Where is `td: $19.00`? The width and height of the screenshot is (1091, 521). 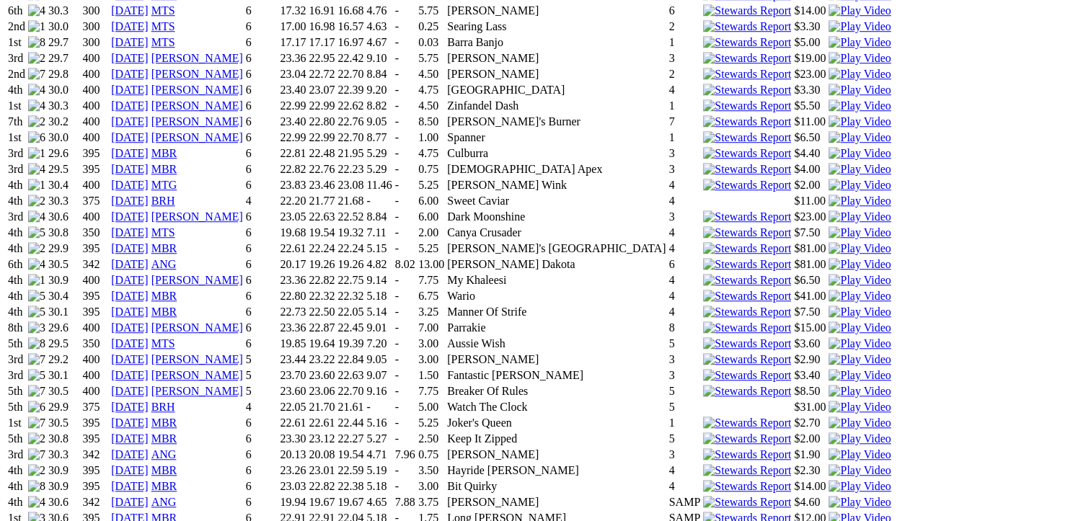 td: $19.00 is located at coordinates (810, 58).